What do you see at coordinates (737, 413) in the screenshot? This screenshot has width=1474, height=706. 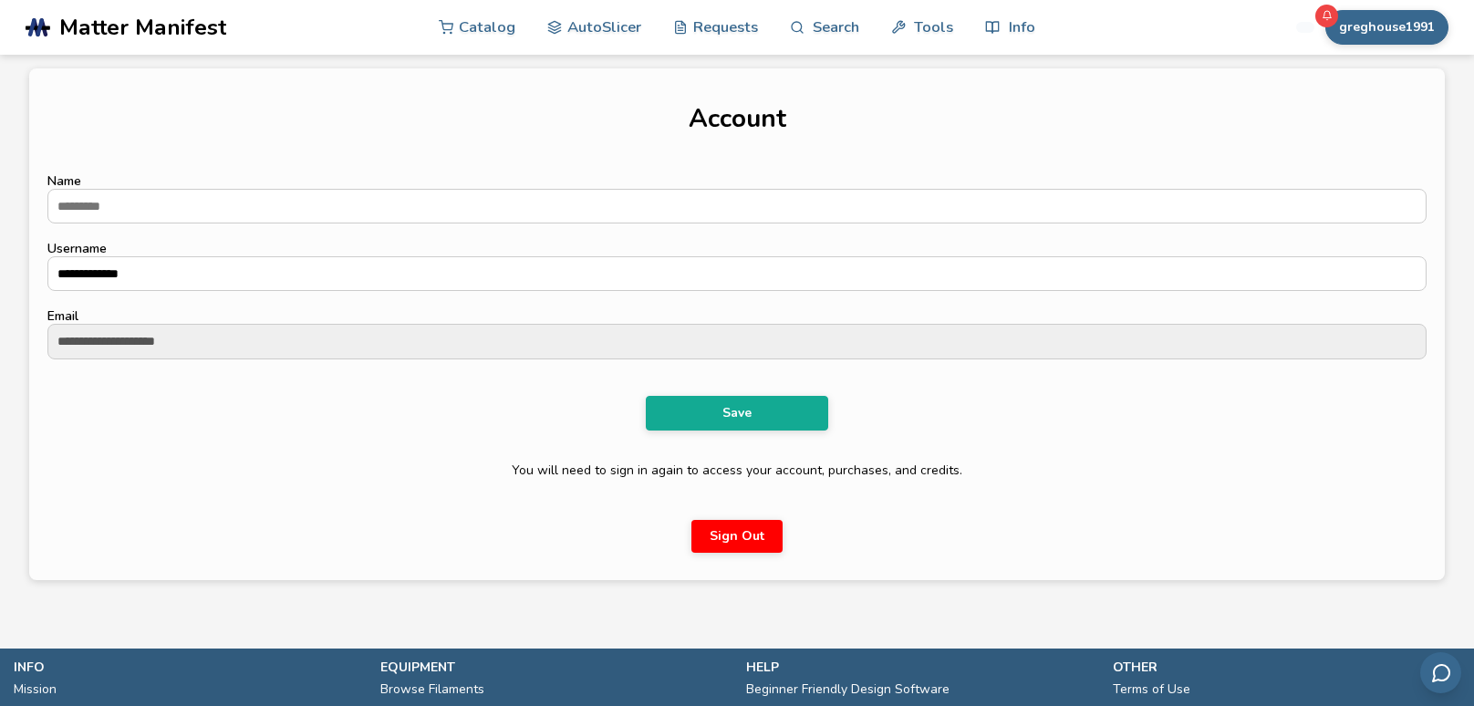 I see `button: Save` at bounding box center [737, 413].